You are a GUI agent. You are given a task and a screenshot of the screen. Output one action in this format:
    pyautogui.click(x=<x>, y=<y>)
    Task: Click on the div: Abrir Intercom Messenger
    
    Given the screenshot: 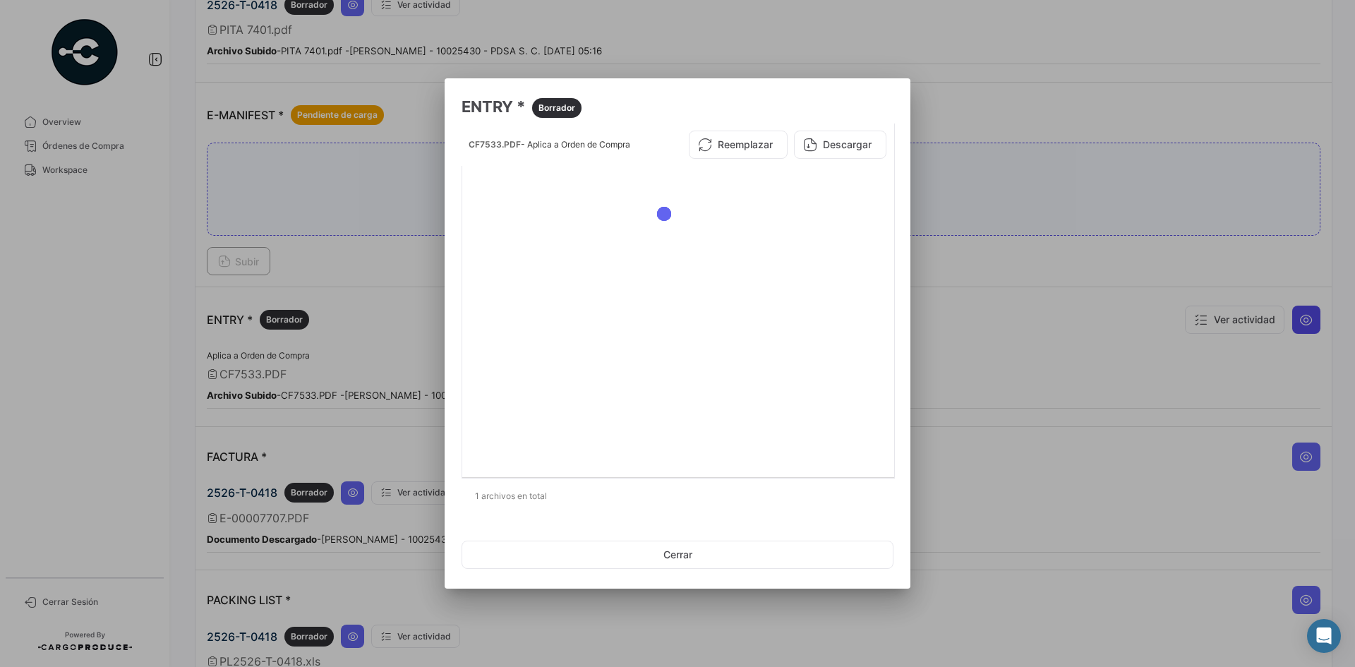 What is the action you would take?
    pyautogui.click(x=1324, y=636)
    